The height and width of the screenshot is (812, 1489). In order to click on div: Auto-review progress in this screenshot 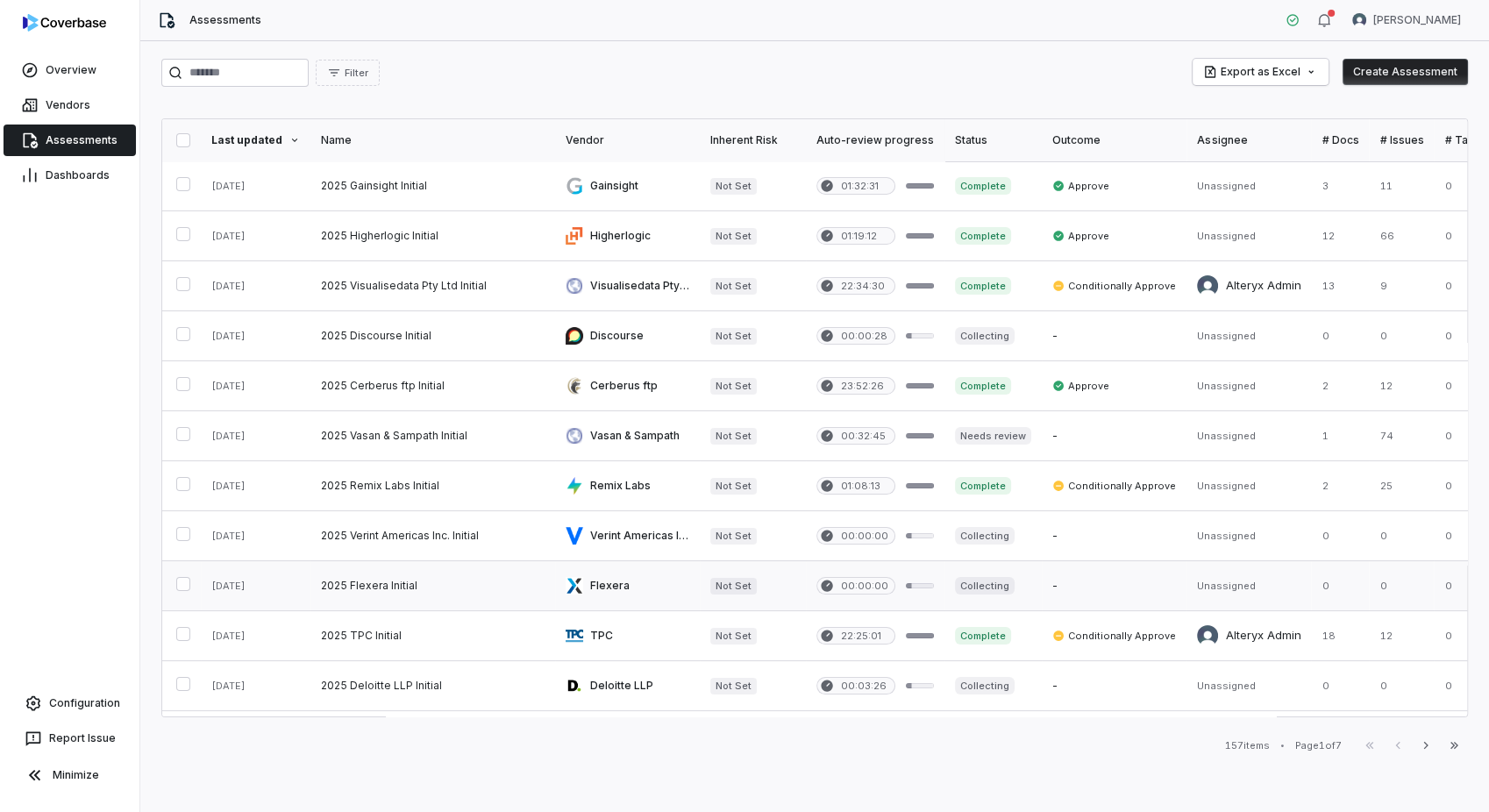, I will do `click(875, 141)`.